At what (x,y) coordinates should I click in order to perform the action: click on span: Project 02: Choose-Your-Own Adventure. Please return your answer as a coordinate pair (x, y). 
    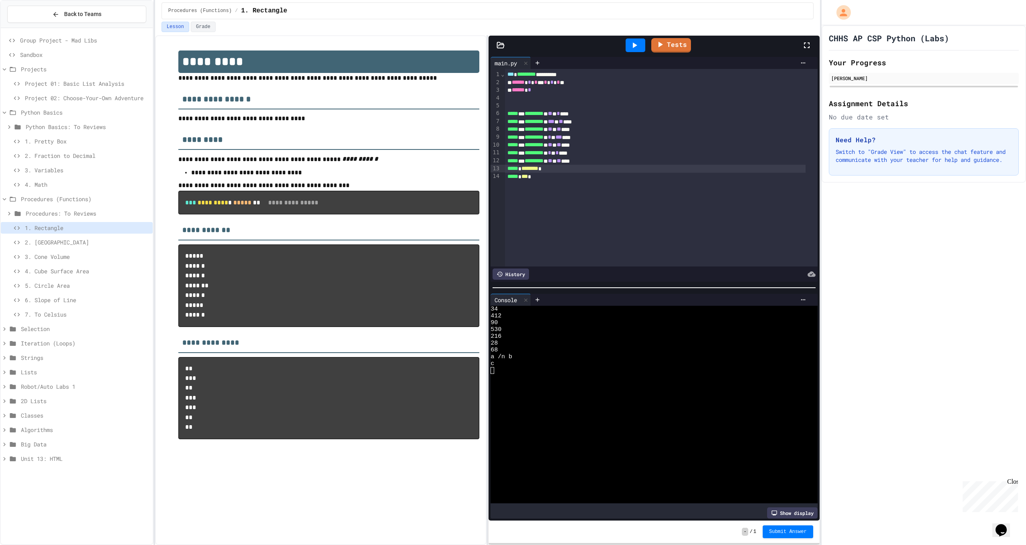
    Looking at the image, I should click on (87, 98).